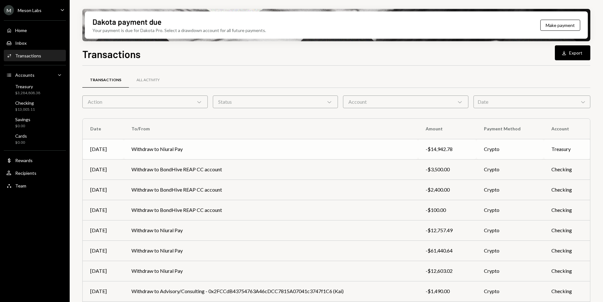 The height and width of the screenshot is (302, 603). What do you see at coordinates (510, 129) in the screenshot?
I see `th: Payment Method` at bounding box center [510, 129].